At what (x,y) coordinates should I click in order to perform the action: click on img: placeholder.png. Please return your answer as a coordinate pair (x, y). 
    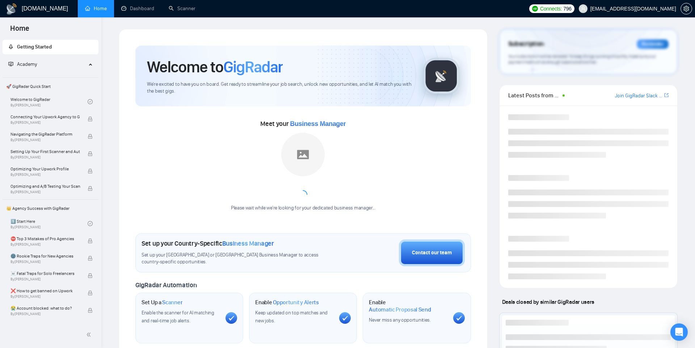
    Looking at the image, I should click on (303, 155).